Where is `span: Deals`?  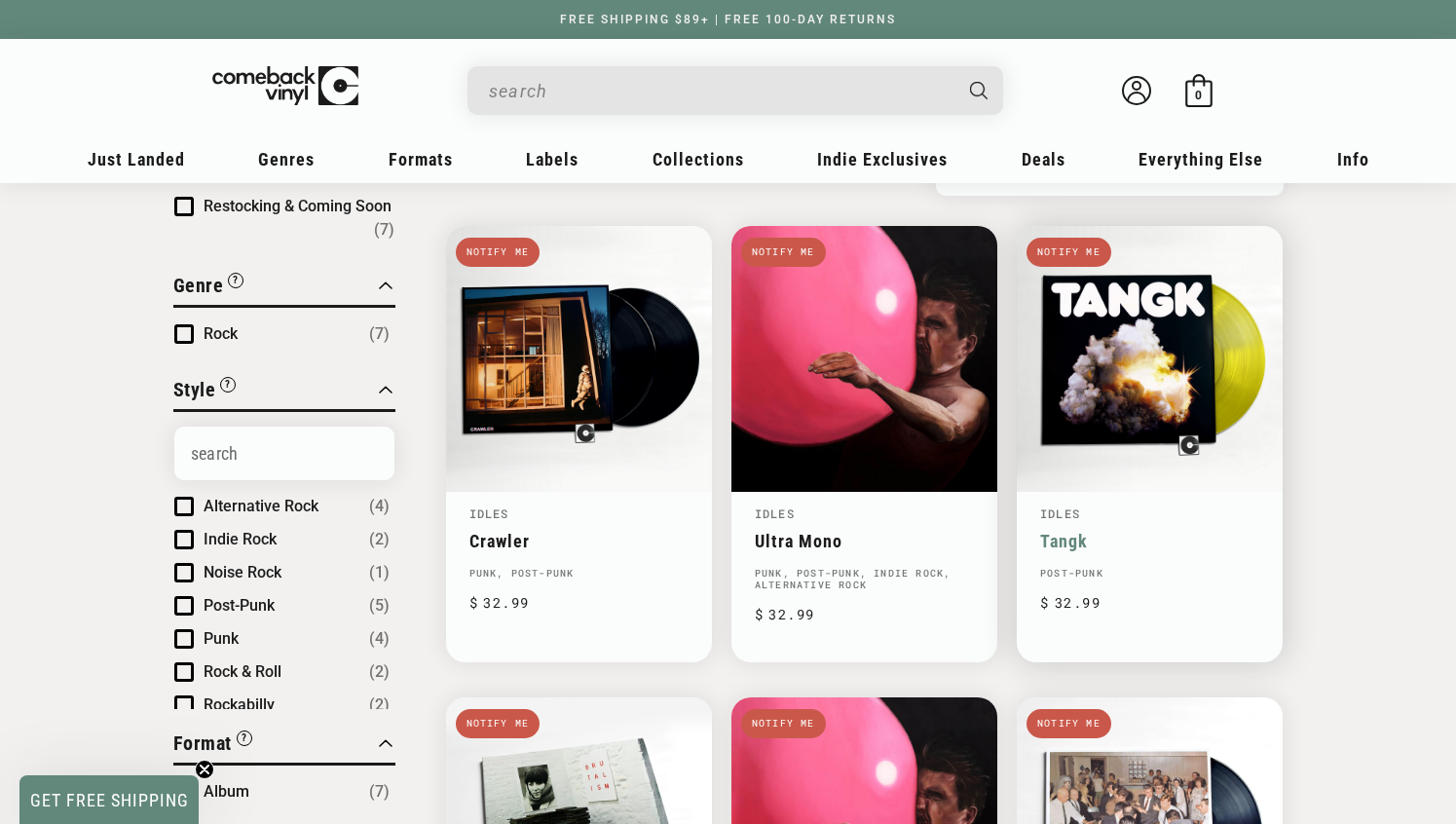
span: Deals is located at coordinates (1043, 158).